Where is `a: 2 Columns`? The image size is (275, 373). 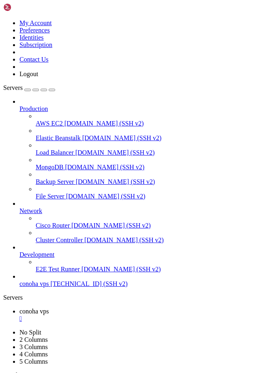 a: 2 Columns is located at coordinates (34, 340).